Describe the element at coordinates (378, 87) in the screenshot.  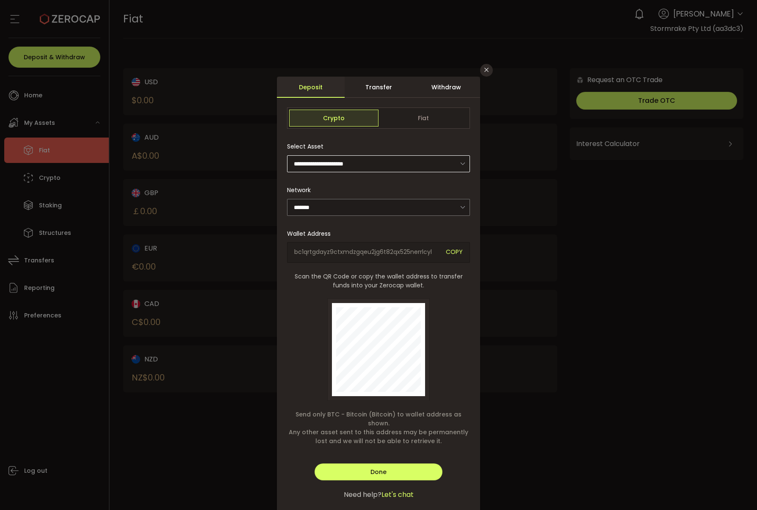
I see `div: Transfer` at that location.